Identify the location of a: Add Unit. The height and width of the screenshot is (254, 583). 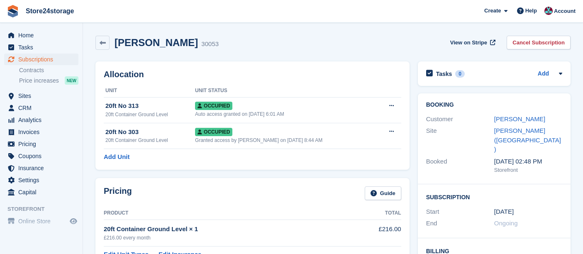
(117, 157).